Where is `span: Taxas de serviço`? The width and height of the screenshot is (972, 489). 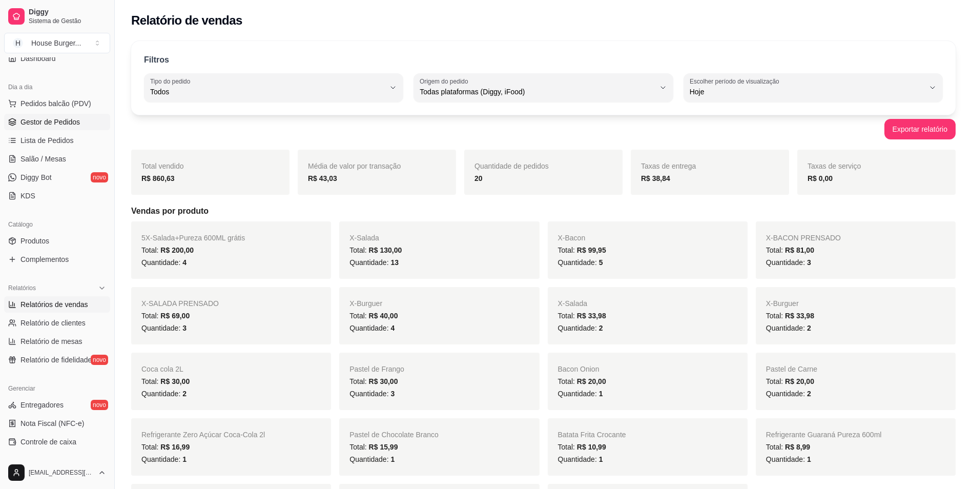 span: Taxas de serviço is located at coordinates (834, 166).